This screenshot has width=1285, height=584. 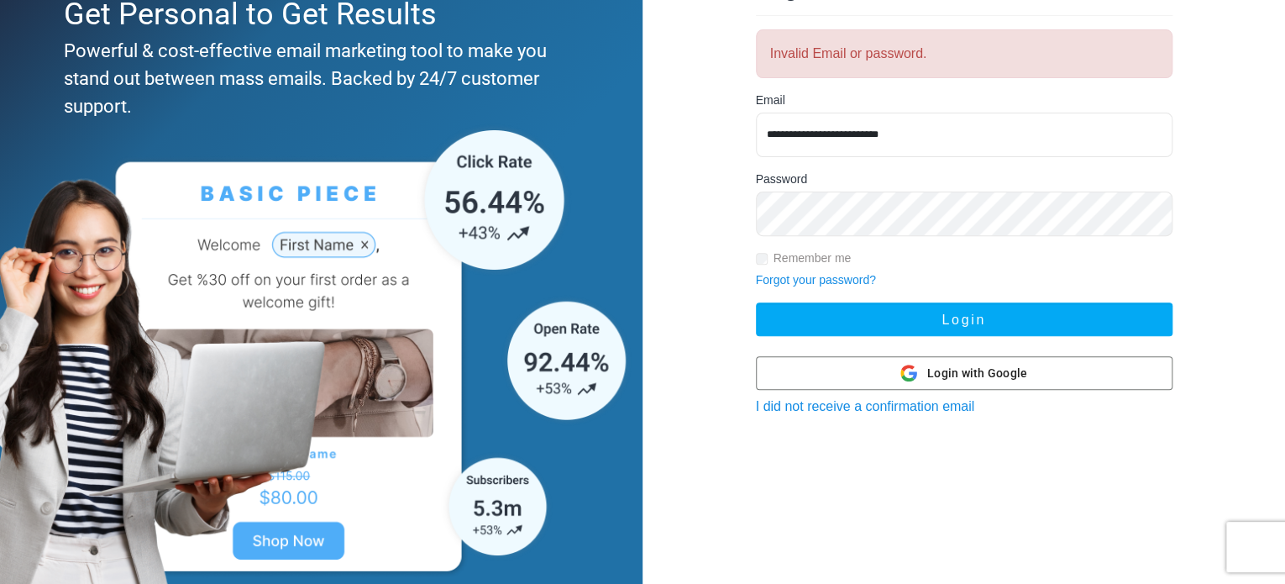 I want to click on label: Remember me, so click(x=812, y=258).